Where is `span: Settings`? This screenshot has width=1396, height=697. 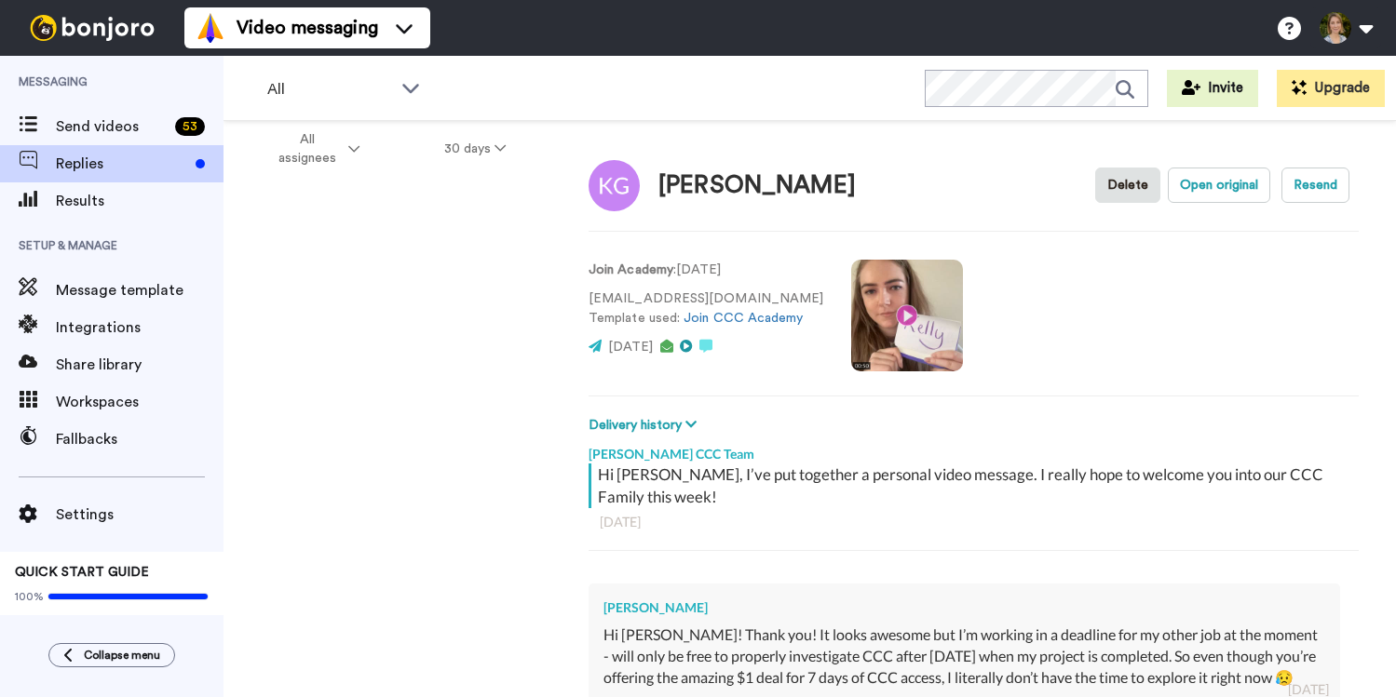 span: Settings is located at coordinates (140, 515).